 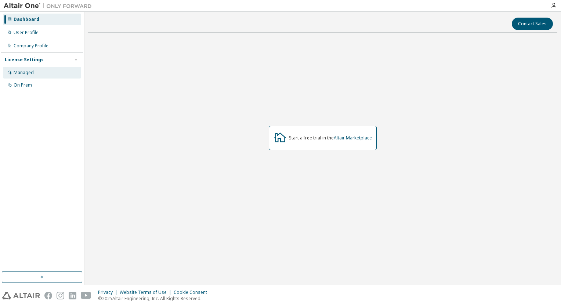 I want to click on img: Altair One, so click(x=50, y=6).